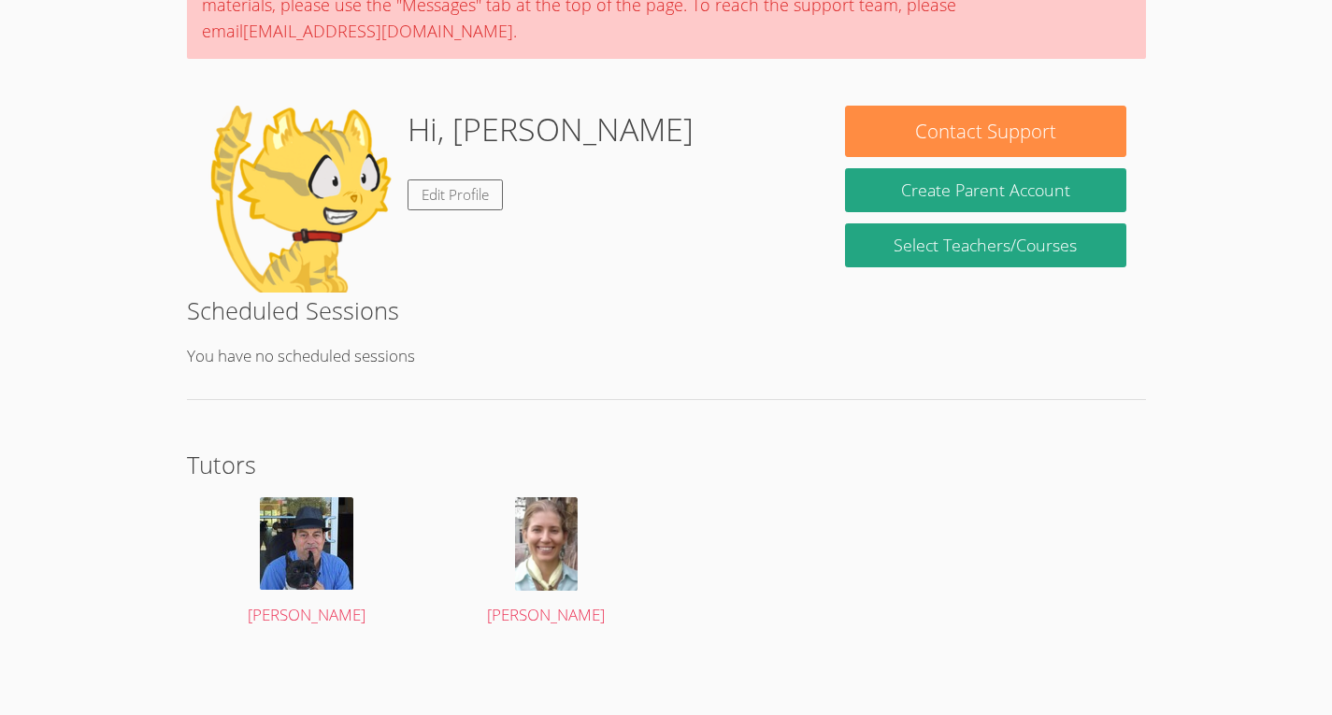 The image size is (1332, 715). Describe the element at coordinates (986, 131) in the screenshot. I see `button: Contact Support` at that location.